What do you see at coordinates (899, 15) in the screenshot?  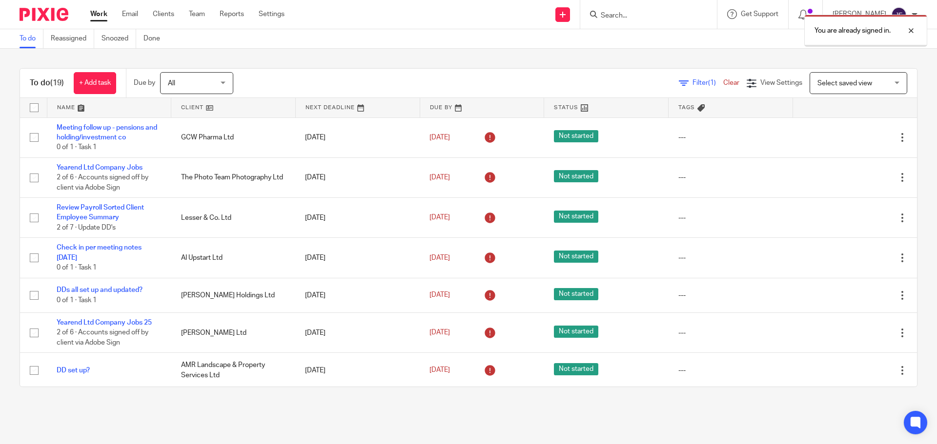 I see `img: svg%3E` at bounding box center [899, 15].